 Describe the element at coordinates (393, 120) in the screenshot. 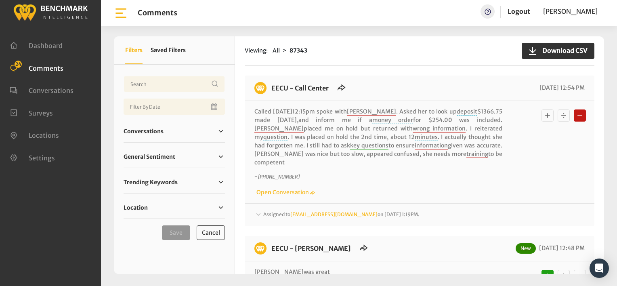

I see `span: money order` at that location.